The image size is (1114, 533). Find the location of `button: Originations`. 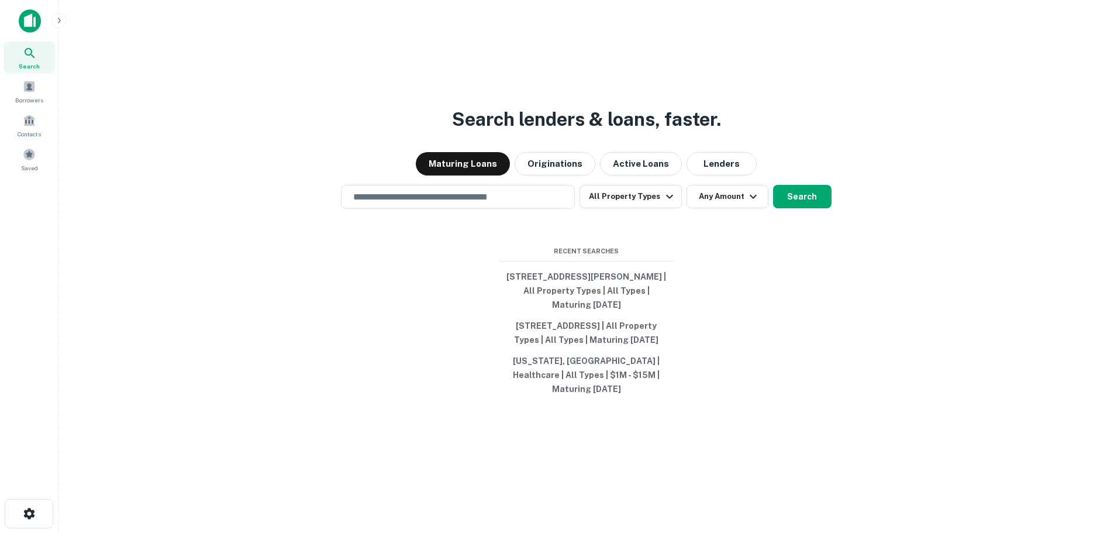

button: Originations is located at coordinates (555, 164).